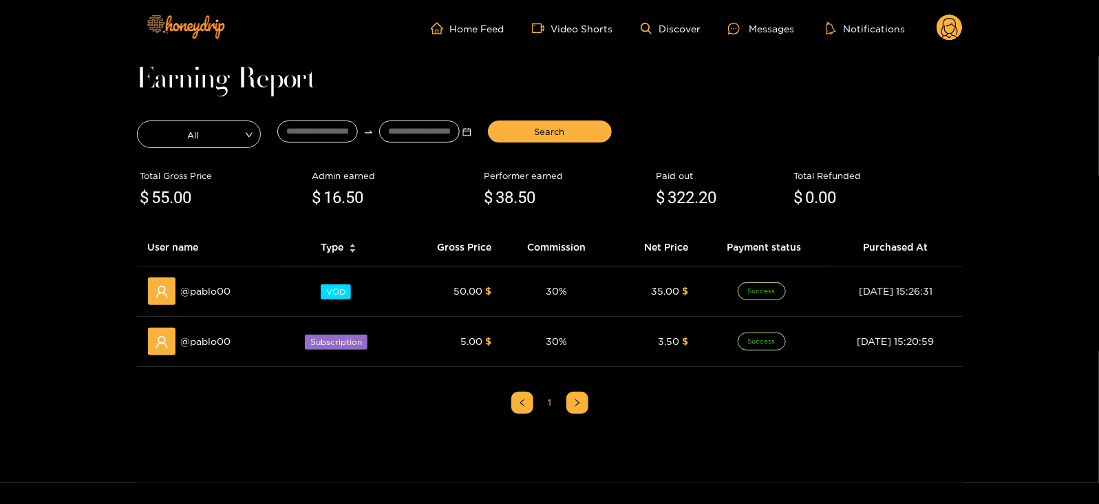 This screenshot has width=1099, height=504. What do you see at coordinates (577, 403) in the screenshot?
I see `span: right` at bounding box center [577, 403].